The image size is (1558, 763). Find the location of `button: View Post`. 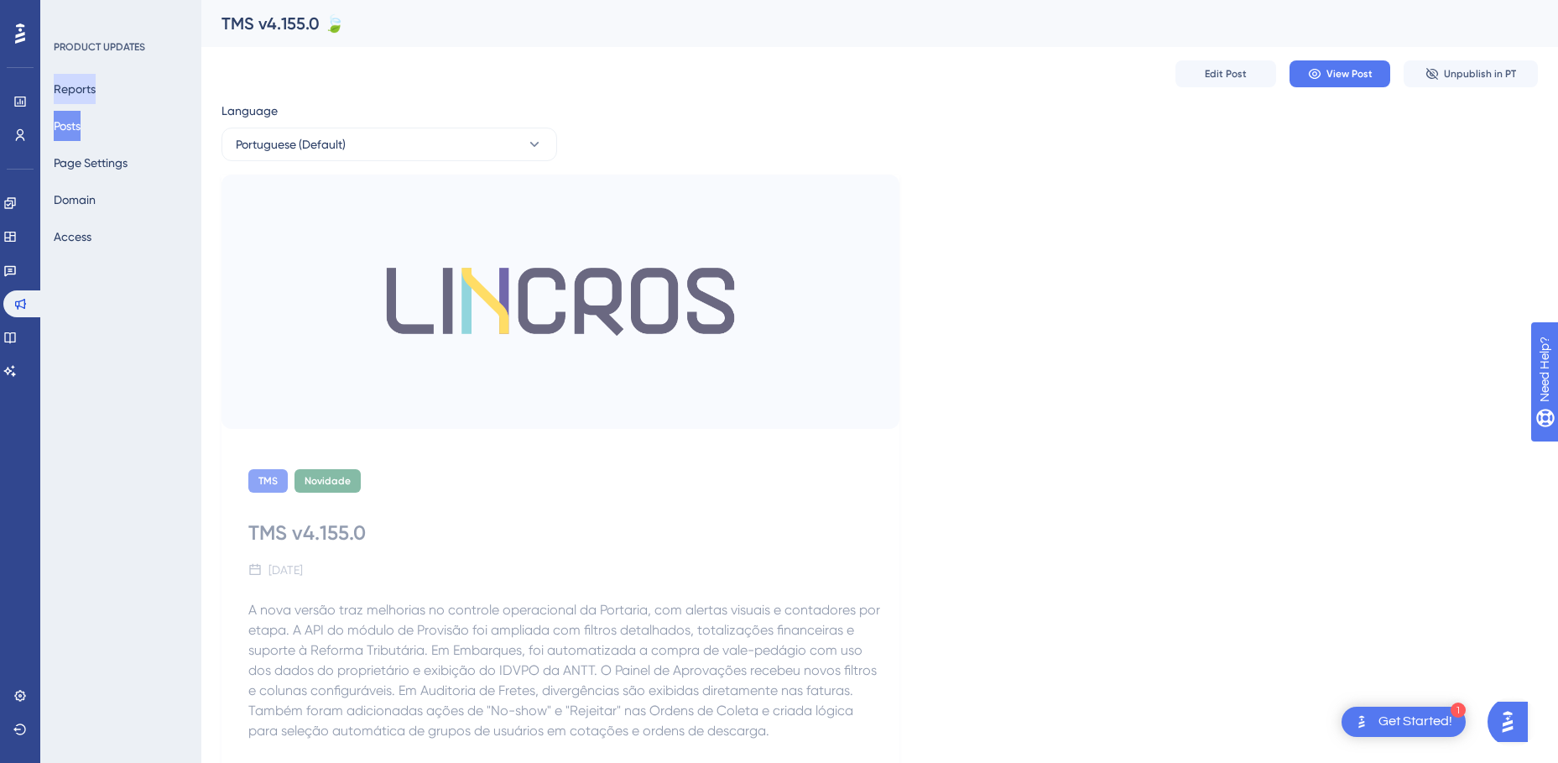

button: View Post is located at coordinates (1340, 74).